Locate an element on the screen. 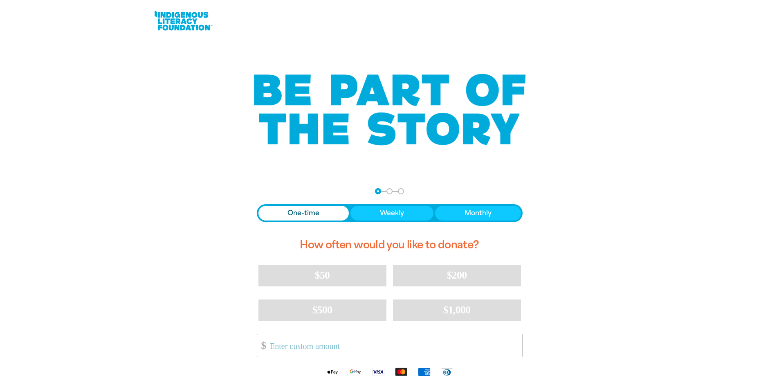  button: Navigate to step 1 of 3 to enter your donation amount is located at coordinates (378, 191).